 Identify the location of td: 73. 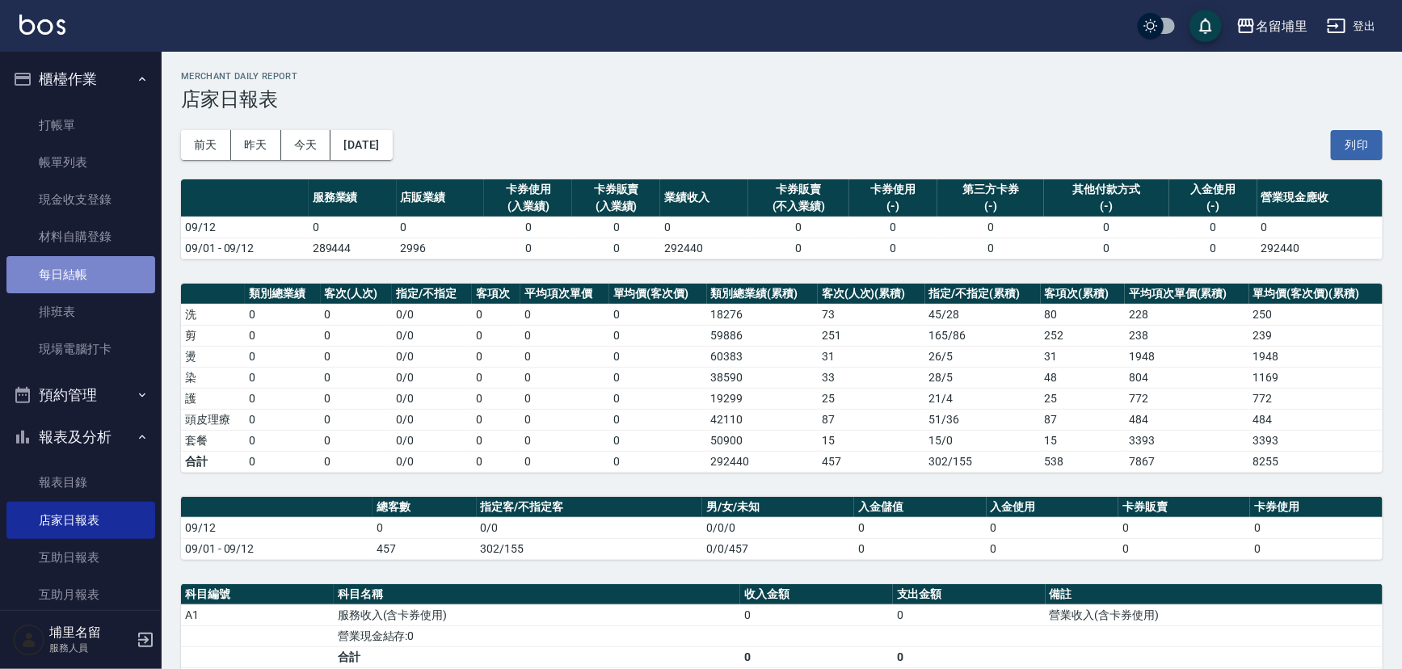
(871, 314).